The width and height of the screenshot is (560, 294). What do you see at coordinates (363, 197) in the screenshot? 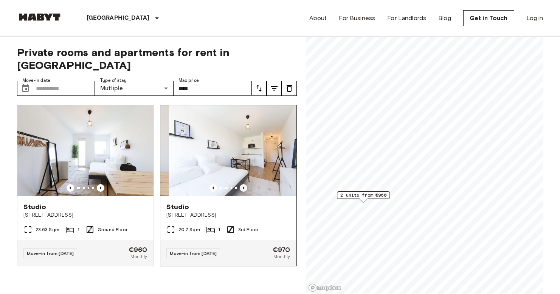
I see `div: Map marker` at bounding box center [363, 197].